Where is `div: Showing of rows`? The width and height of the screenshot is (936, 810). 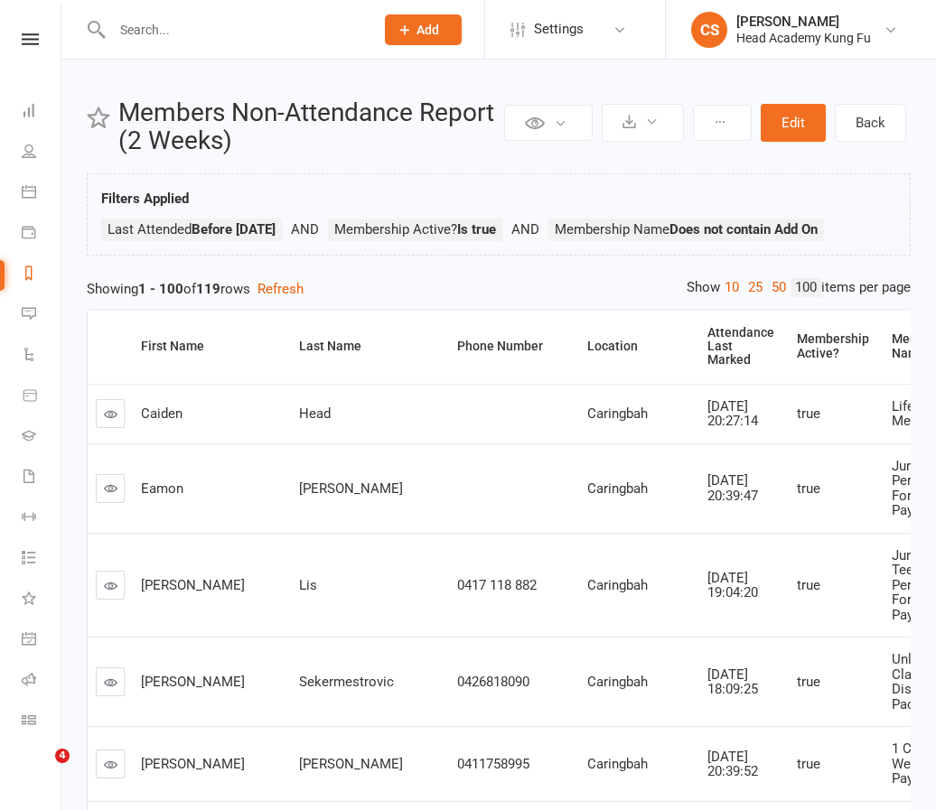
div: Showing of rows is located at coordinates (499, 289).